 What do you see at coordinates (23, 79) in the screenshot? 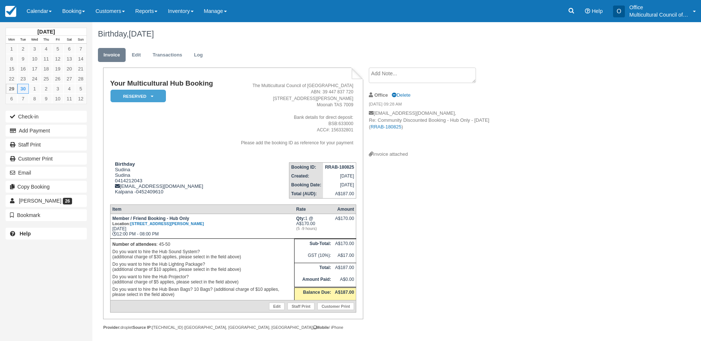
I see `a: 23` at bounding box center [23, 79].